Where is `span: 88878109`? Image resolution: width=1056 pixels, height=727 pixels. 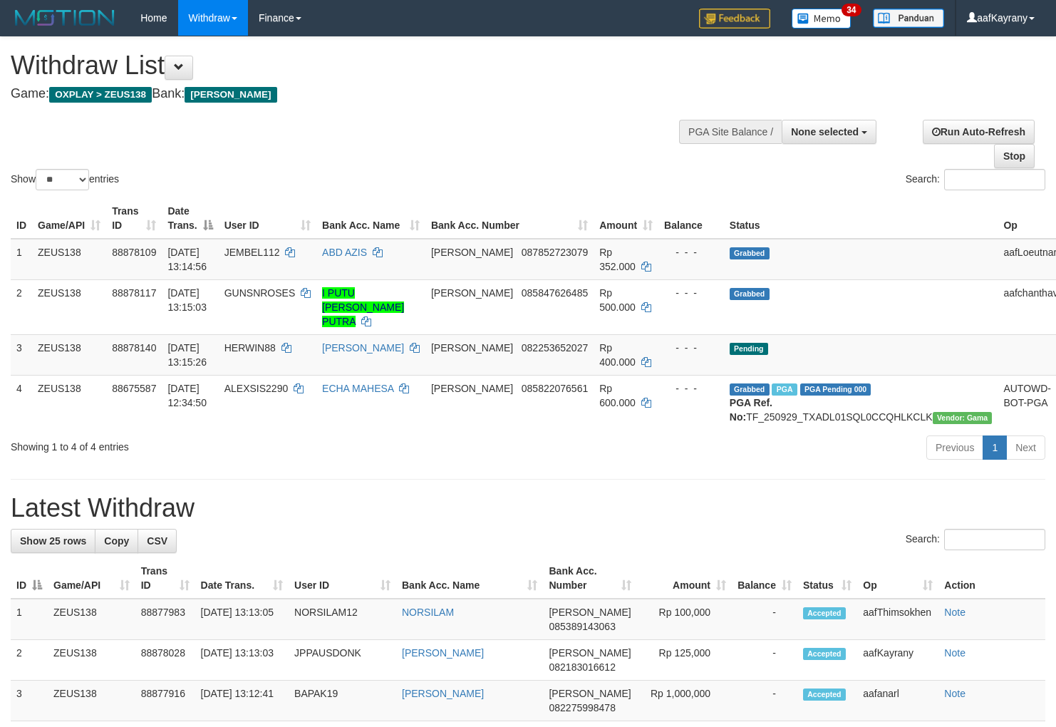
span: 88878109 is located at coordinates (134, 252).